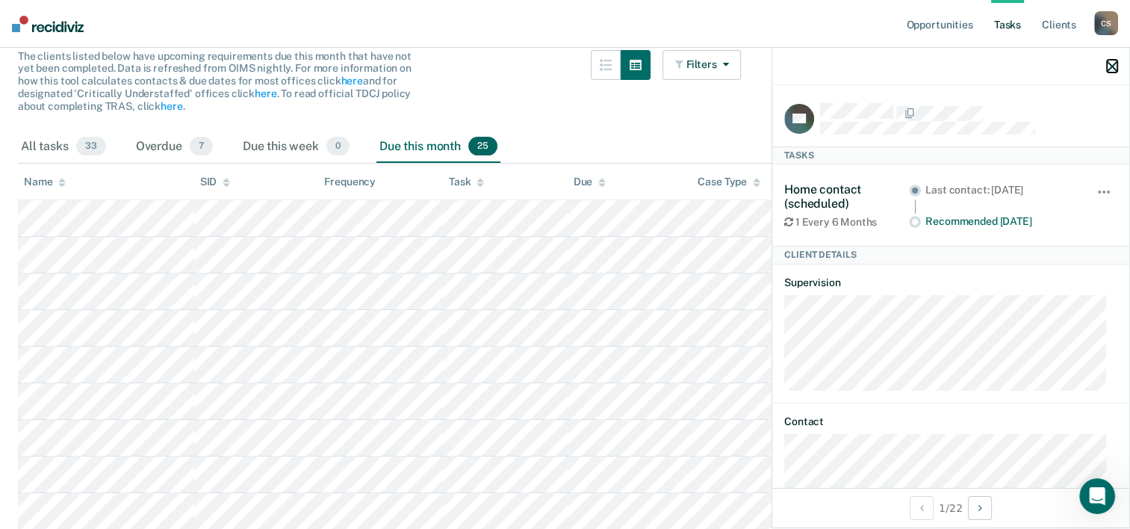 This screenshot has width=1130, height=529. Describe the element at coordinates (214, 81) in the screenshot. I see `span: The clients listed below have upcoming requirements due this month that have not yet been complet...` at that location.